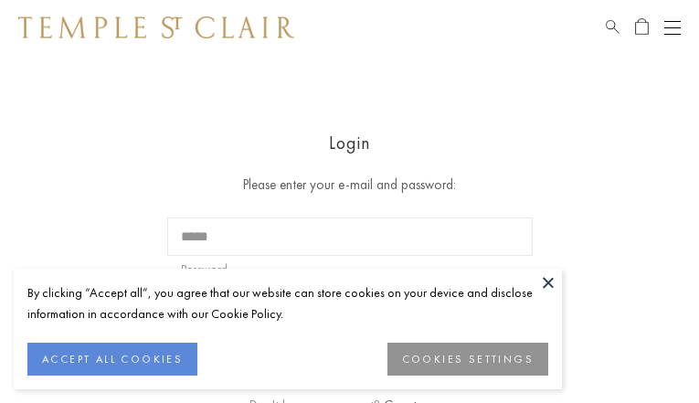 The width and height of the screenshot is (699, 403). I want to click on a: Search, so click(612, 27).